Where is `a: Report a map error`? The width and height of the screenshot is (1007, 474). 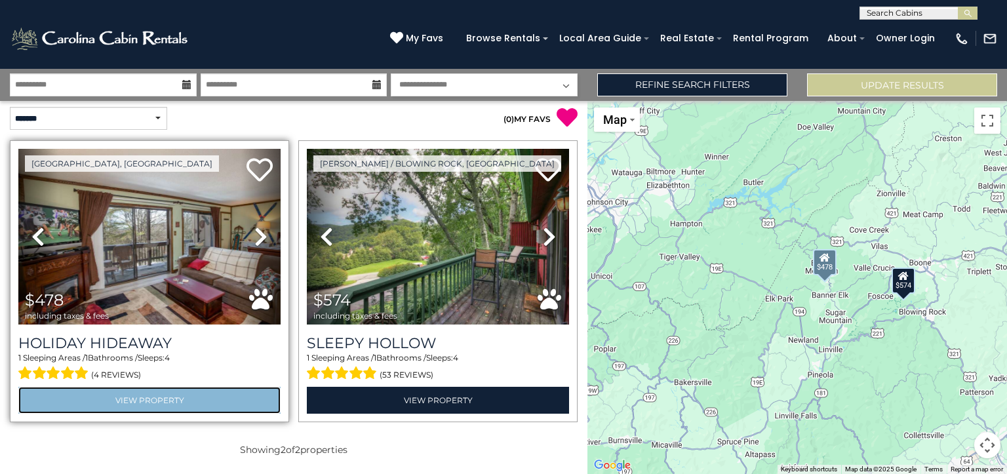 a: Report a map error is located at coordinates (976, 469).